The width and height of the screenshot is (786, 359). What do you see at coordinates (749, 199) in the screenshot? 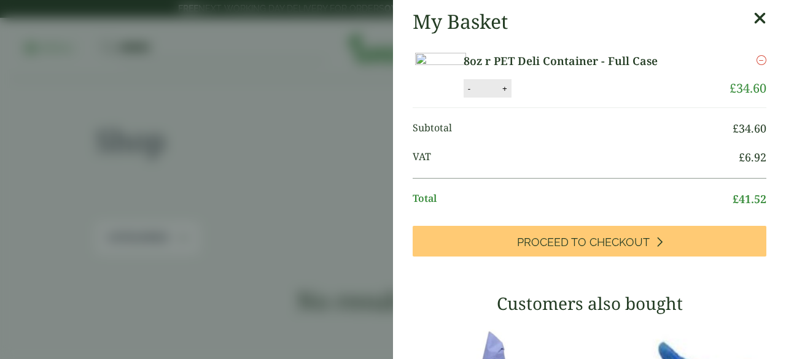
I see `bdi: 41.52` at bounding box center [749, 199].